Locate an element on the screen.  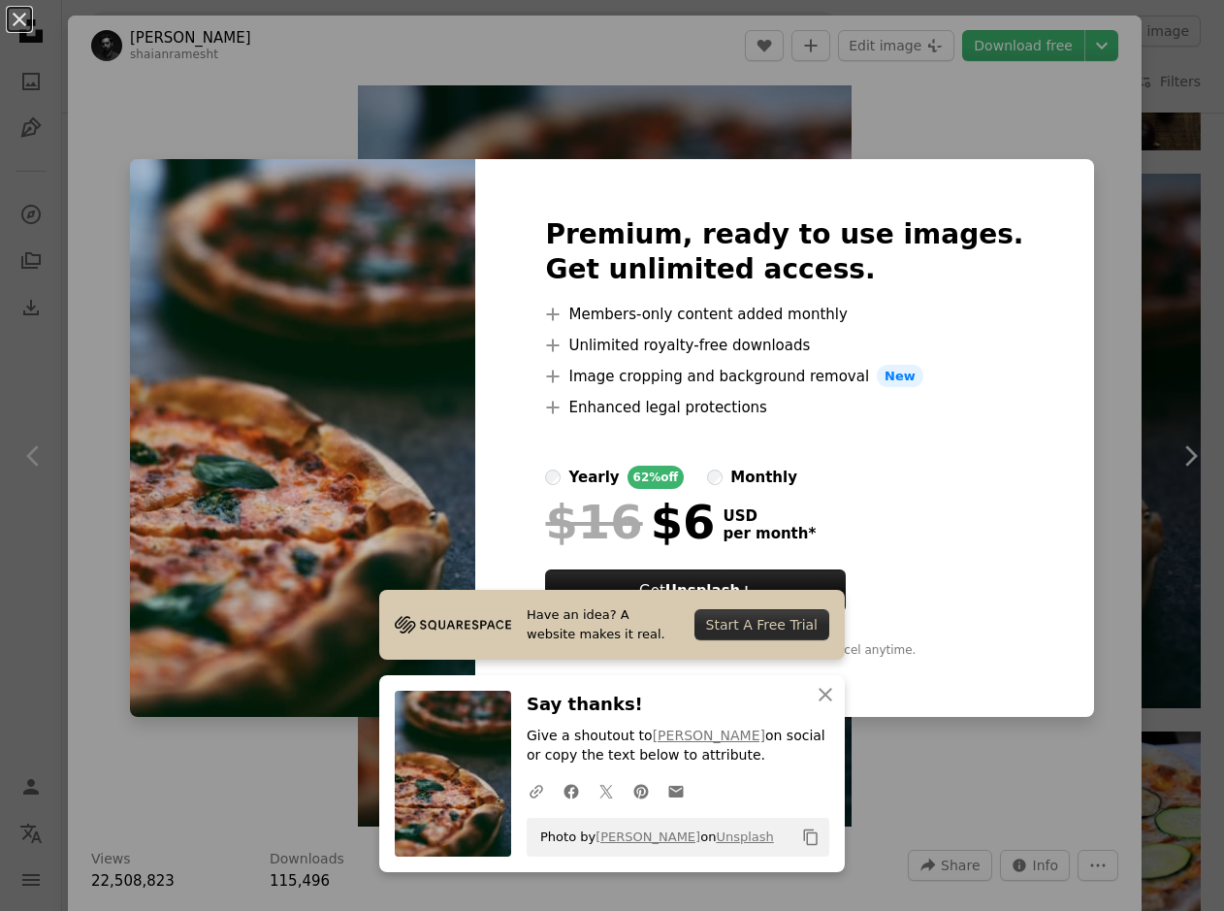
button: GetUnsplash+ is located at coordinates (696, 591).